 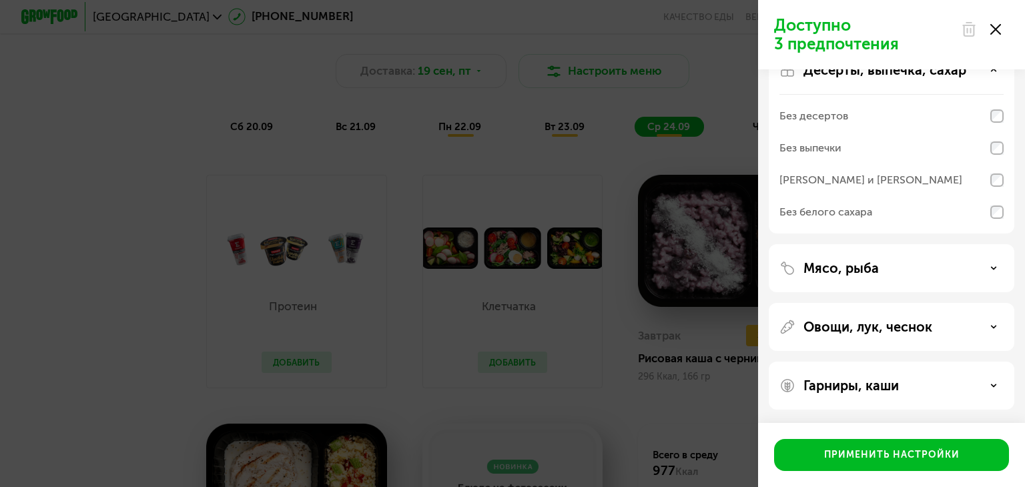 What do you see at coordinates (813, 116) in the screenshot?
I see `div: Без десертов` at bounding box center [813, 116].